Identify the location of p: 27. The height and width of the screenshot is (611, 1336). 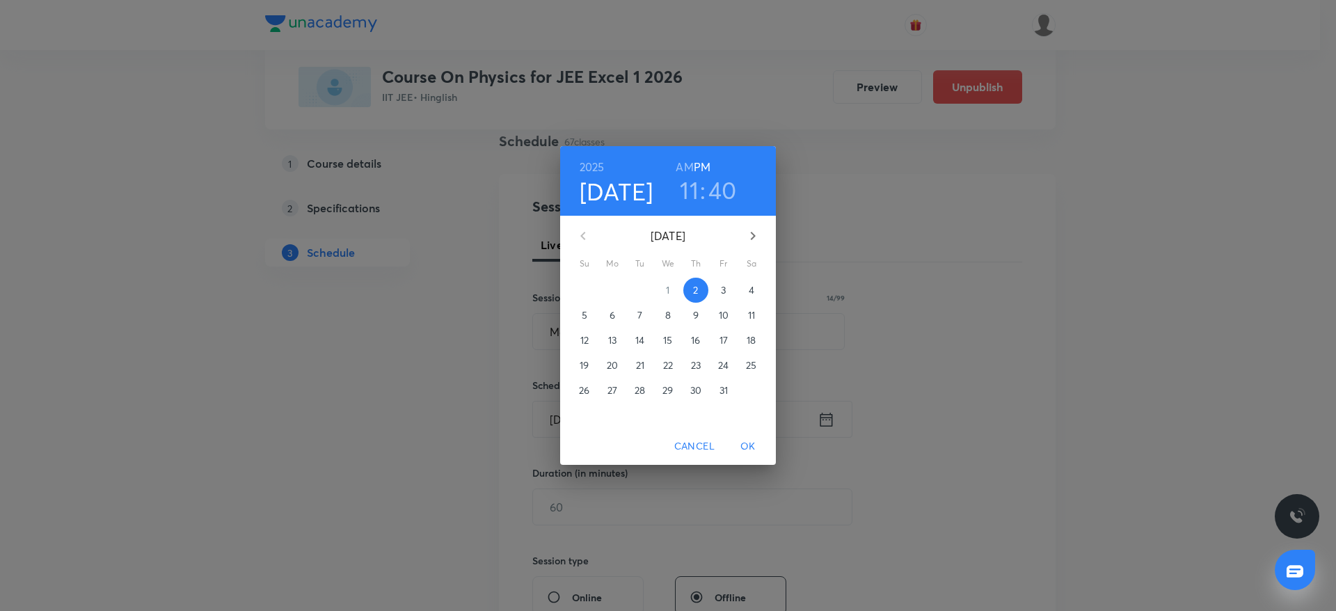
(612, 390).